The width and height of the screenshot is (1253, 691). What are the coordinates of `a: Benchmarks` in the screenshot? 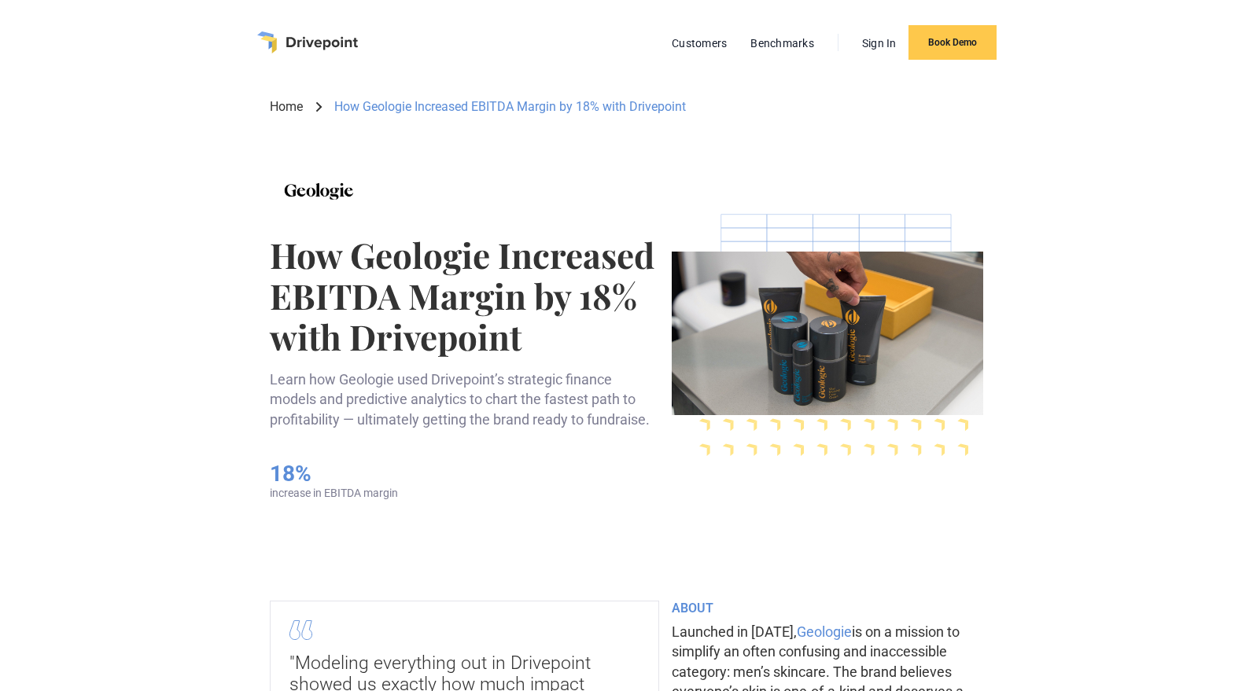 It's located at (782, 43).